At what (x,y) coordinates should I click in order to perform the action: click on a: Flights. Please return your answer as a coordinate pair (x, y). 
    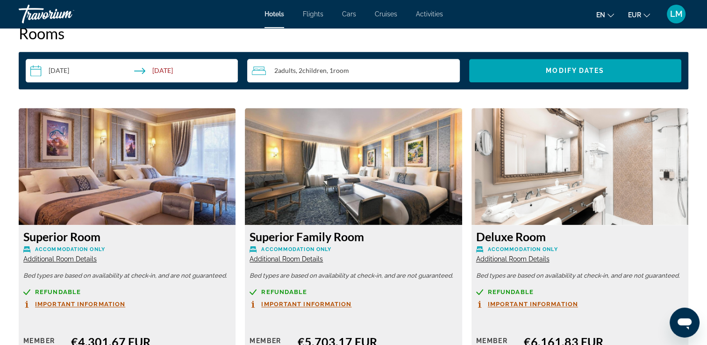
    Looking at the image, I should click on (313, 14).